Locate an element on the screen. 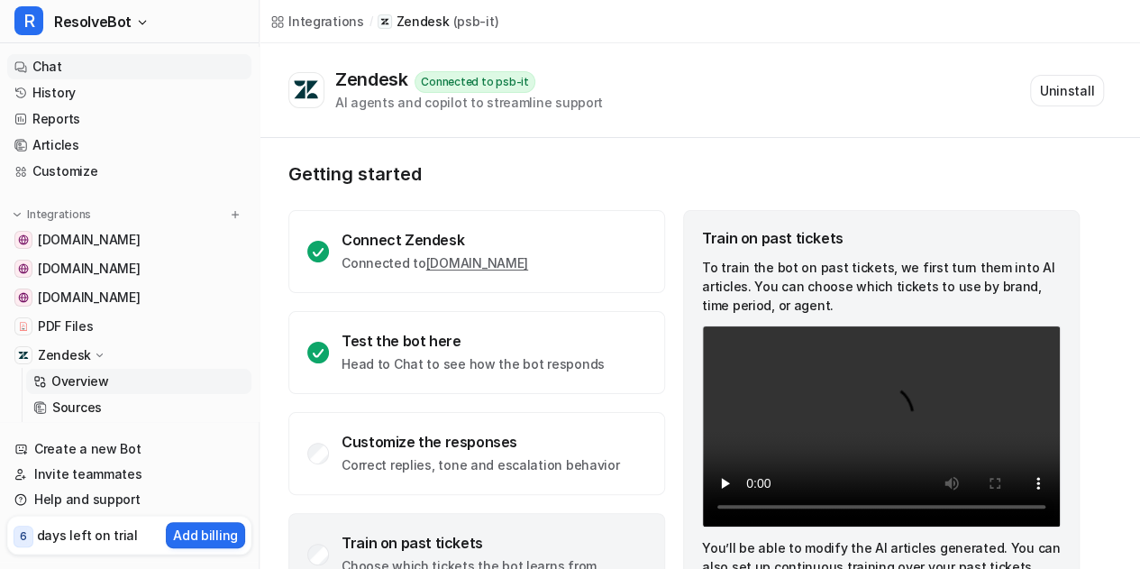  img: www.utility.com is located at coordinates (23, 240).